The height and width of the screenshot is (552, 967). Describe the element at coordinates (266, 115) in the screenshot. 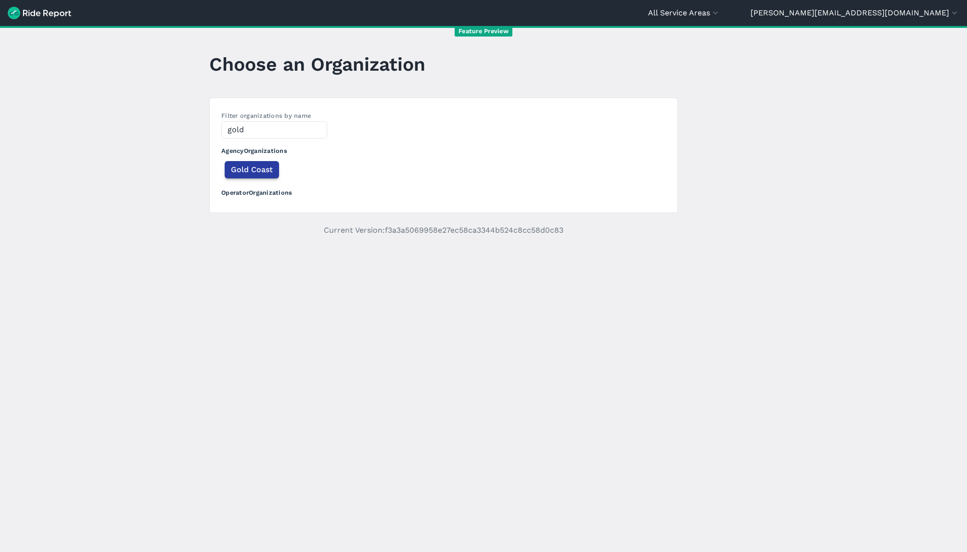

I see `label: Filter organizations by name` at that location.